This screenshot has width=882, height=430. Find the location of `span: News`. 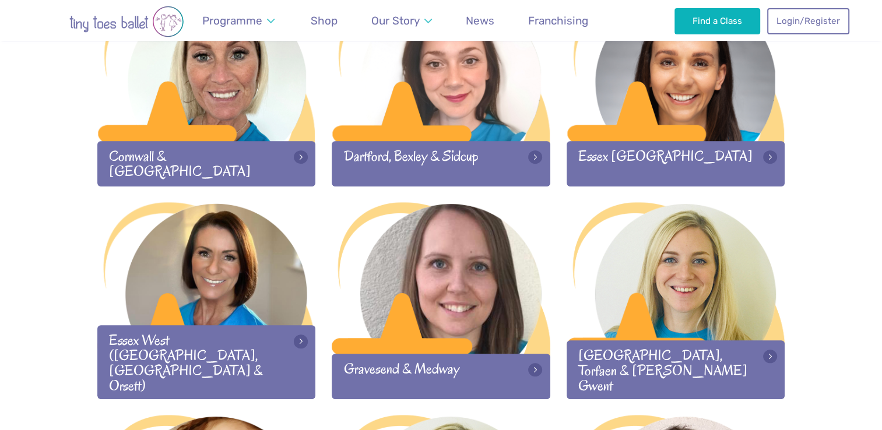

span: News is located at coordinates (480, 20).